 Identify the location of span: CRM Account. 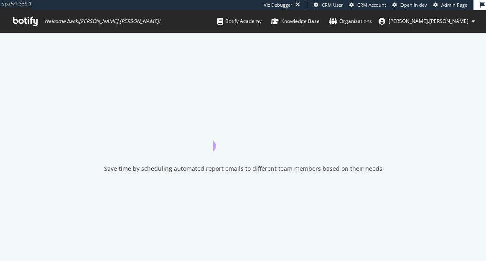
(372, 5).